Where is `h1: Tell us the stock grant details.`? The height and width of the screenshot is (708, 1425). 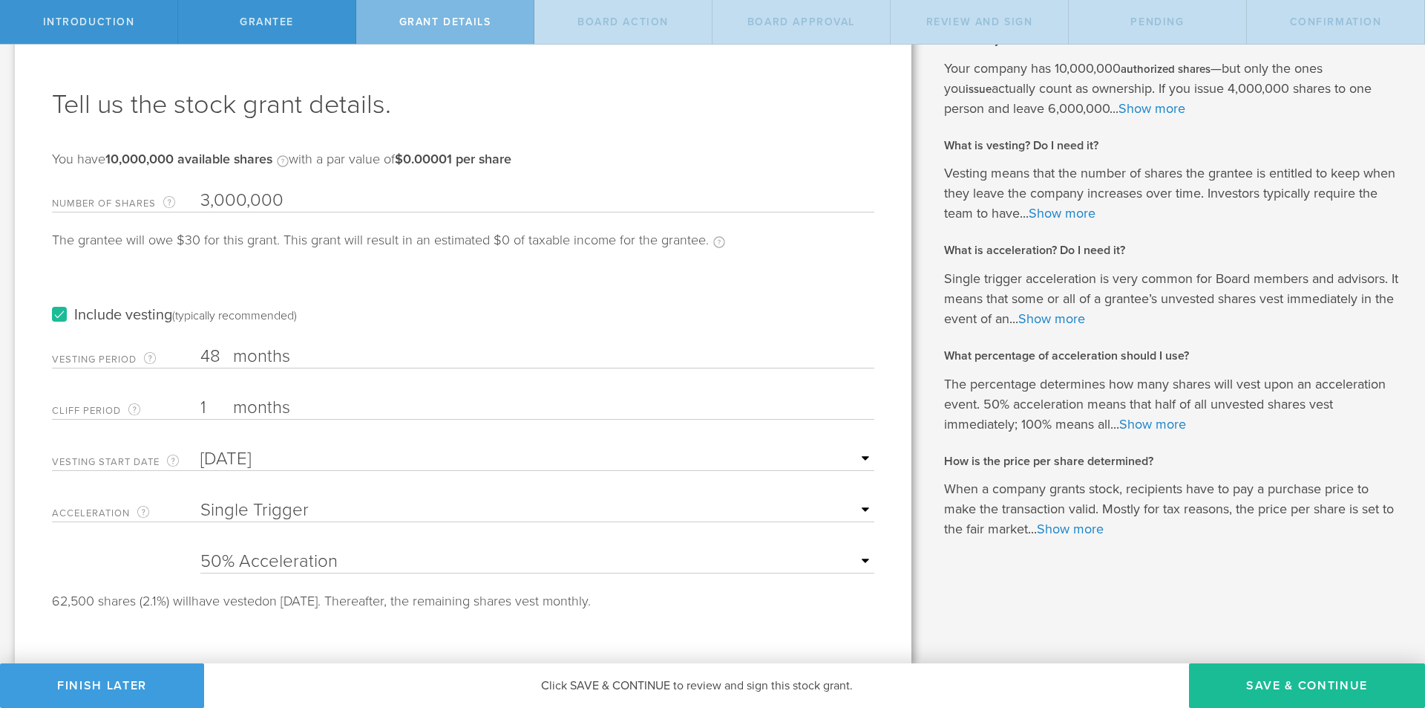
h1: Tell us the stock grant details. is located at coordinates (463, 105).